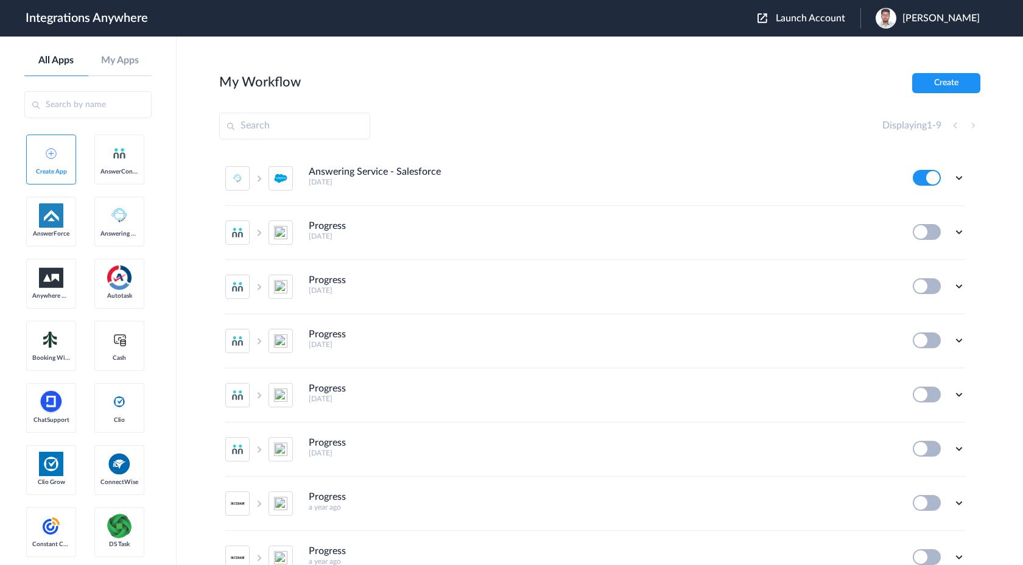  Describe the element at coordinates (86, 18) in the screenshot. I see `h1: Integrations Anywhere` at that location.